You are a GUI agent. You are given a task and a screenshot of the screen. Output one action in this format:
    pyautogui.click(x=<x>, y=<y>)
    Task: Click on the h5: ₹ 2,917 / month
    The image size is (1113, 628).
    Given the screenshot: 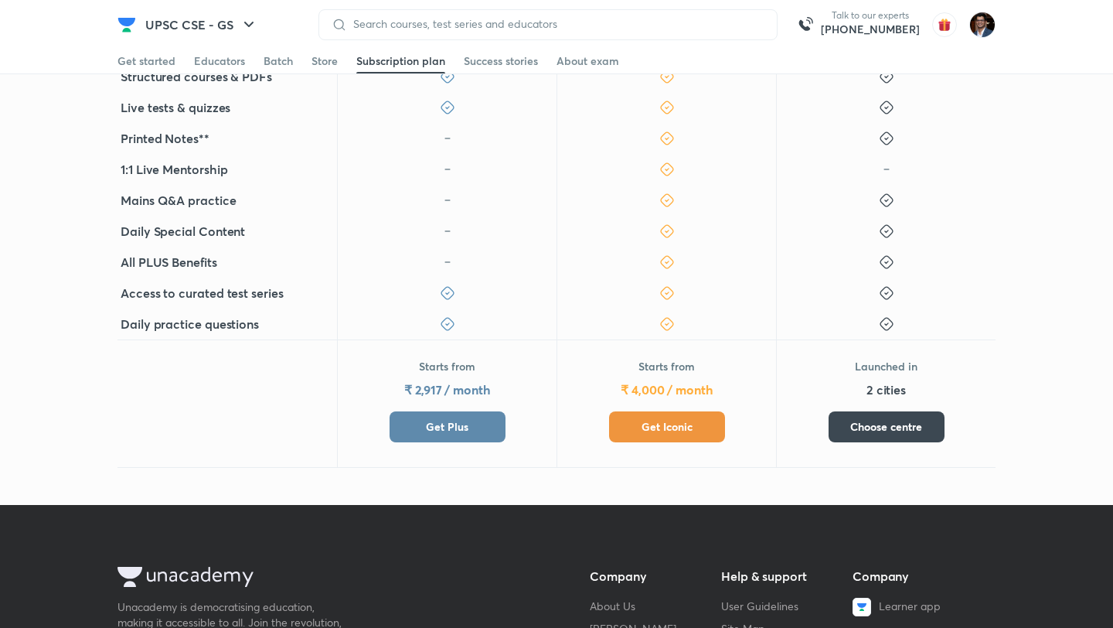 What is the action you would take?
    pyautogui.click(x=447, y=389)
    